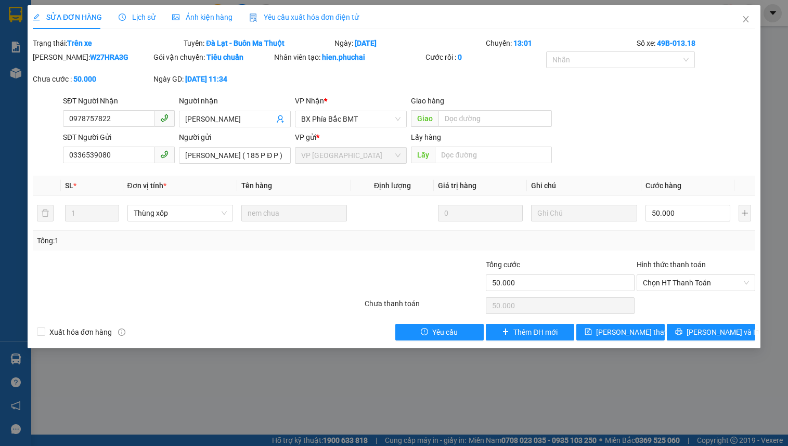  What do you see at coordinates (258, 43) in the screenshot?
I see `div: Tuyến:` at bounding box center [258, 43].